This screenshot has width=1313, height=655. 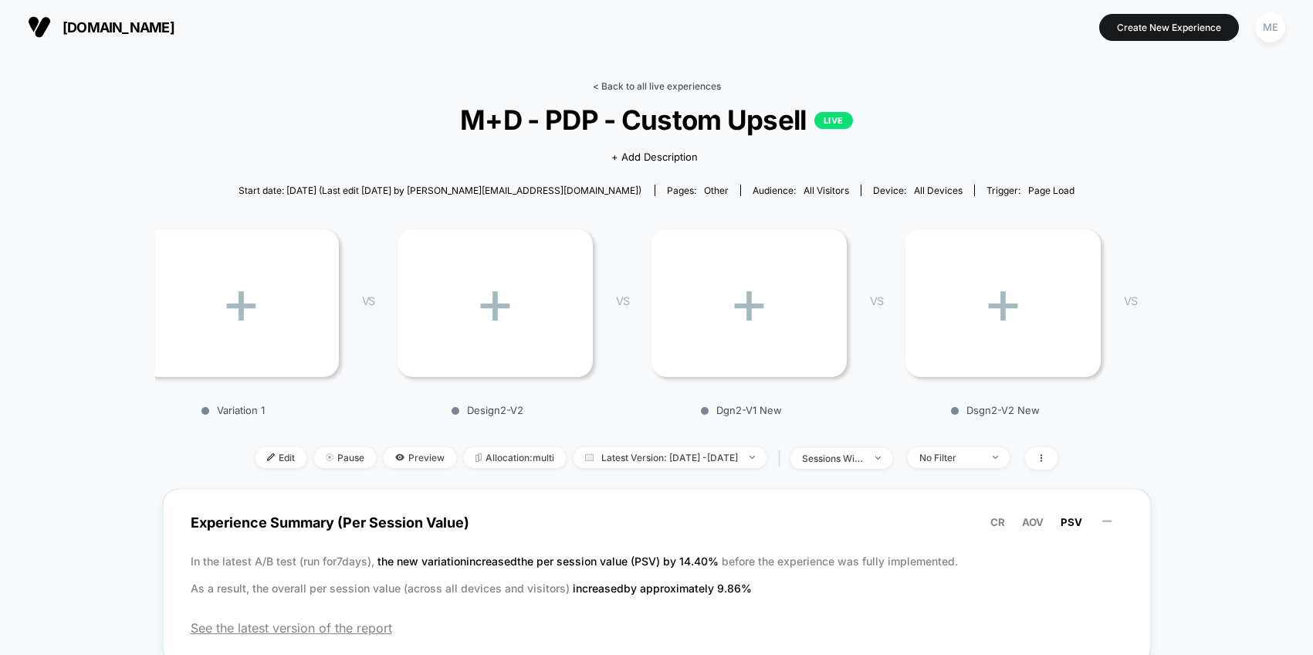 What do you see at coordinates (1071, 522) in the screenshot?
I see `span: PSV` at bounding box center [1071, 522].